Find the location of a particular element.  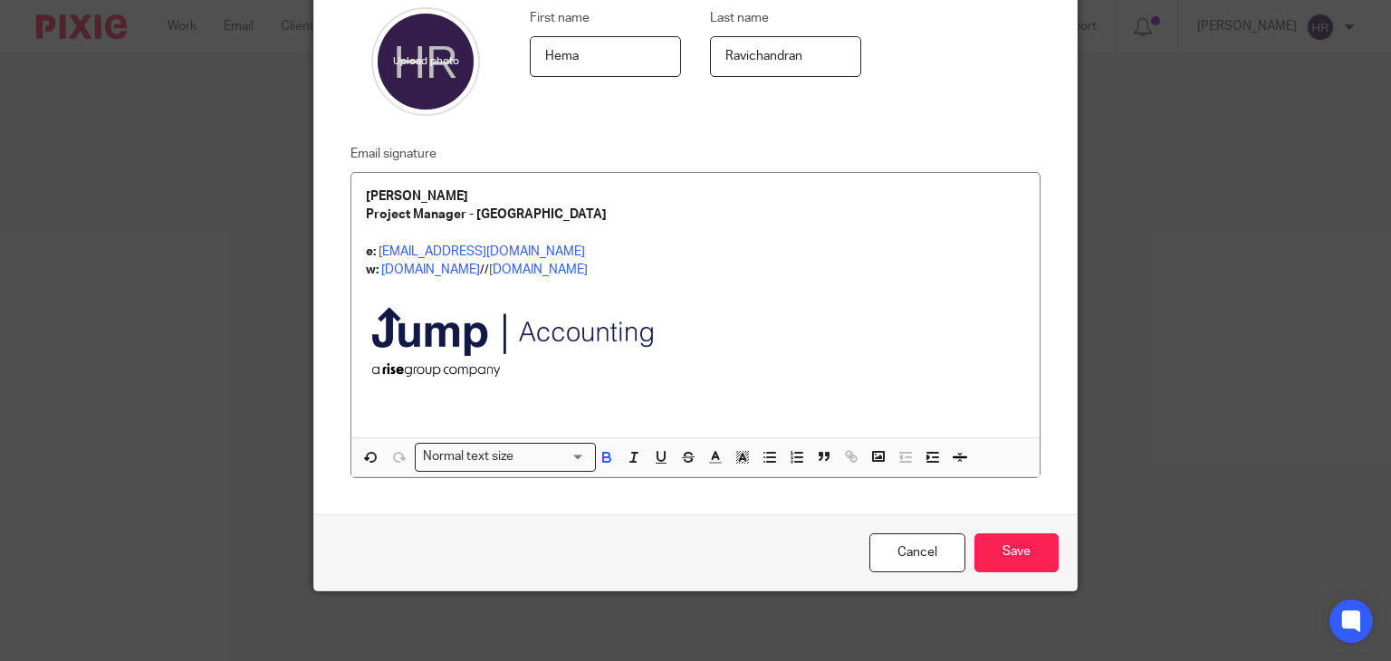

label: First name is located at coordinates (560, 18).